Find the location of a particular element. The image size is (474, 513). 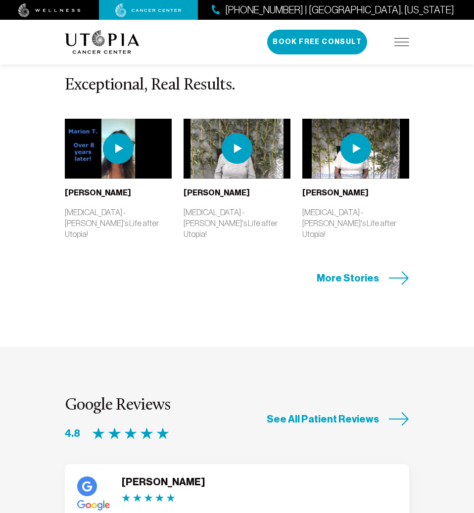

img: icon-hamburger is located at coordinates (401, 42).